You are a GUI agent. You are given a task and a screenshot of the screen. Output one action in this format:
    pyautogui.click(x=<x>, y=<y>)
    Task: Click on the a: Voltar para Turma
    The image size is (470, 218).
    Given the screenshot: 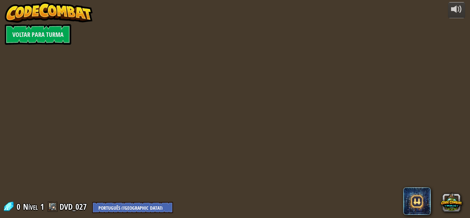 What is the action you would take?
    pyautogui.click(x=38, y=34)
    